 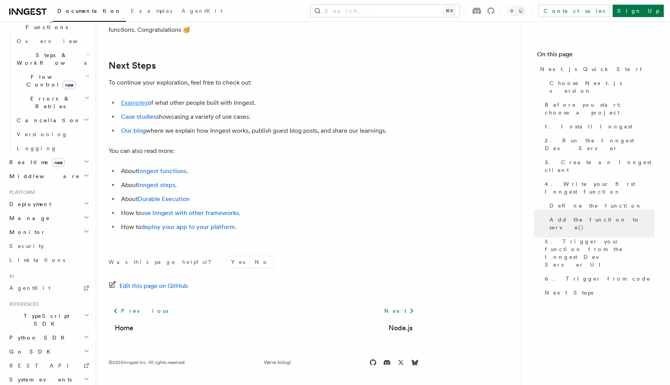 I want to click on a: 6. Trigger from code, so click(x=598, y=279).